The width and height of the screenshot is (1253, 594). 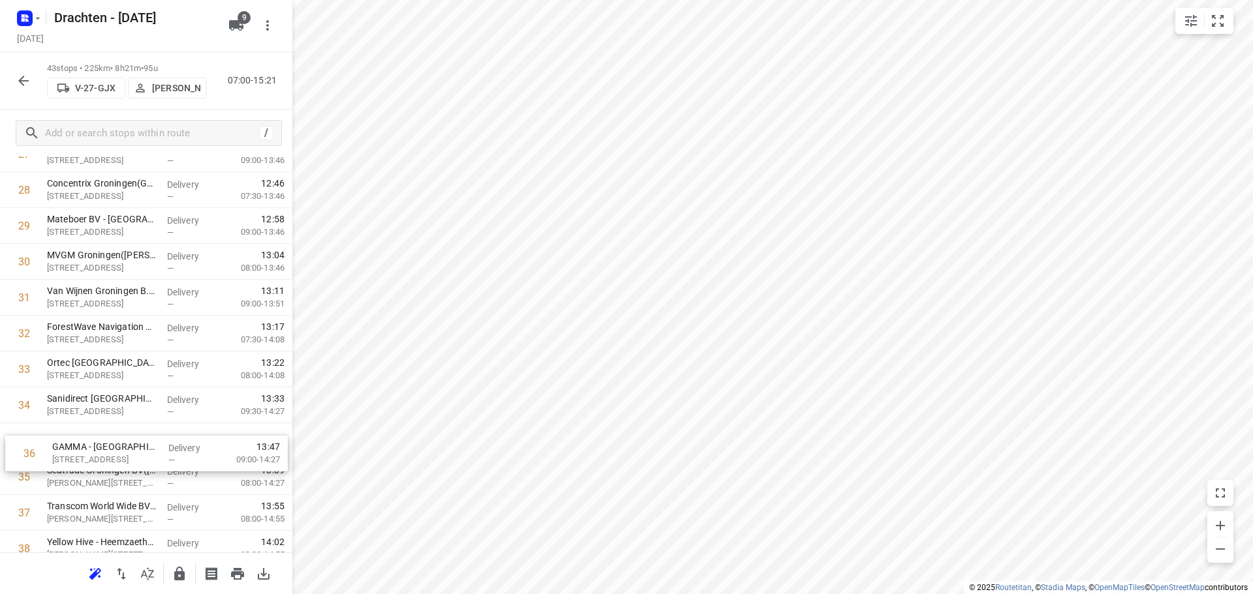 I want to click on a: Stadia Maps, so click(x=1063, y=588).